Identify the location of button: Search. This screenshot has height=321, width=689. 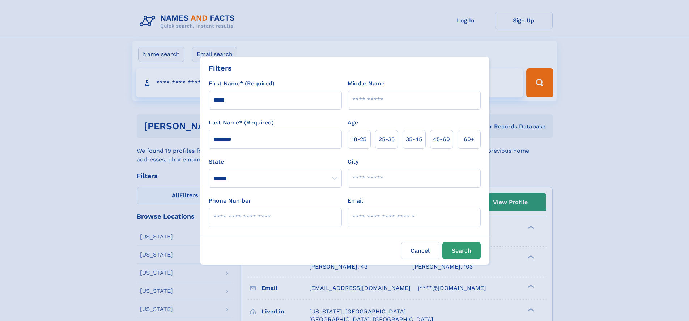
(461, 250).